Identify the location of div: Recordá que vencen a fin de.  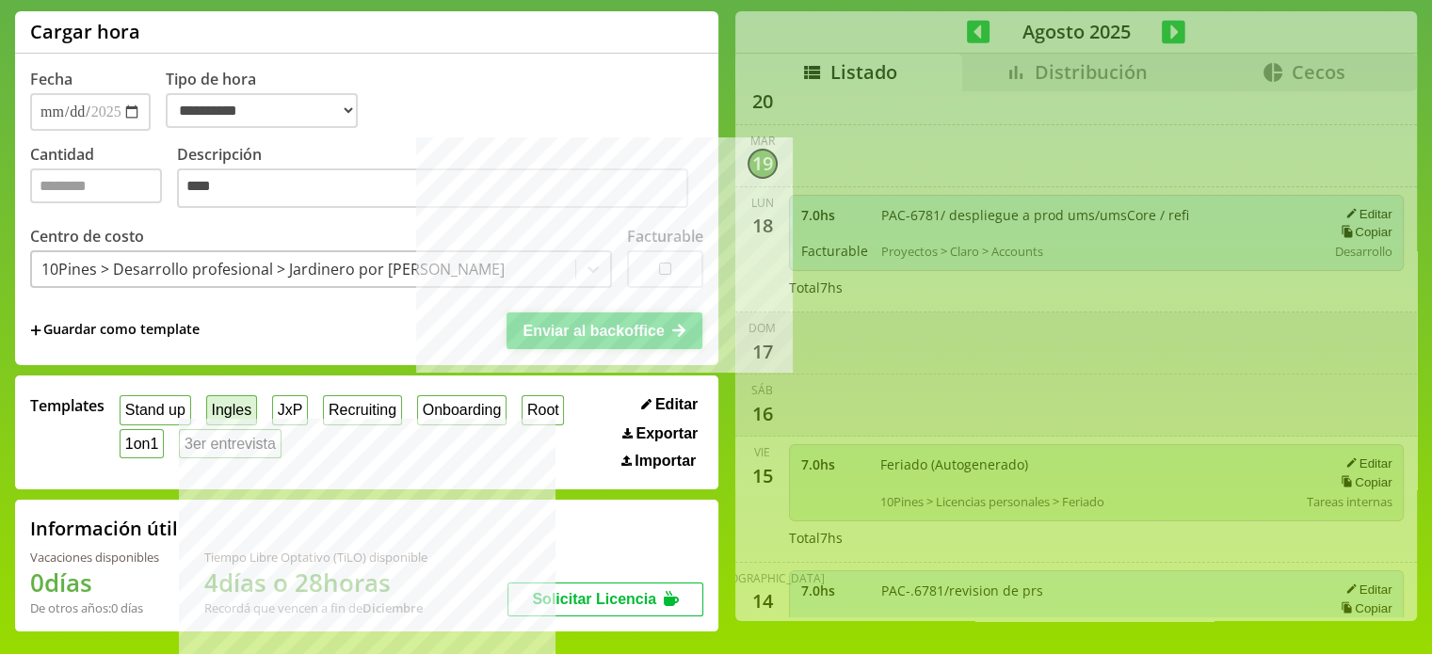
(315, 608).